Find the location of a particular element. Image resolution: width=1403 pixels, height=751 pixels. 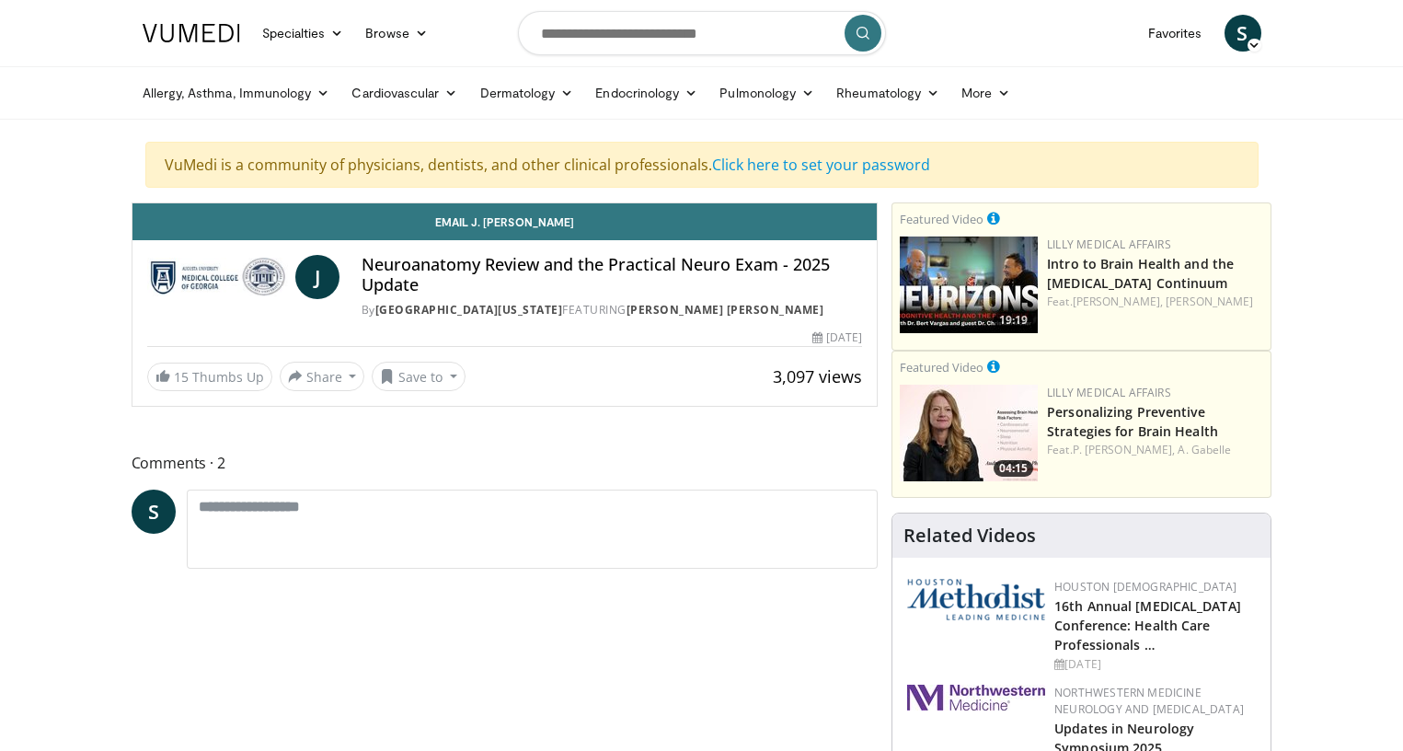

div: VuMedi is a community of physicians, dentists, and other clinical professionals. is located at coordinates (702, 165).